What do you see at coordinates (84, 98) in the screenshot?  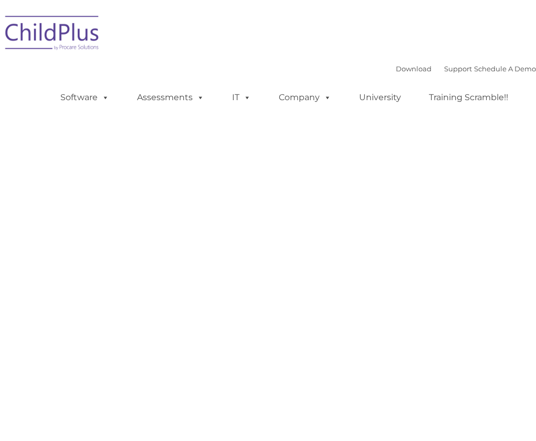 I see `a: Software` at bounding box center [84, 98].